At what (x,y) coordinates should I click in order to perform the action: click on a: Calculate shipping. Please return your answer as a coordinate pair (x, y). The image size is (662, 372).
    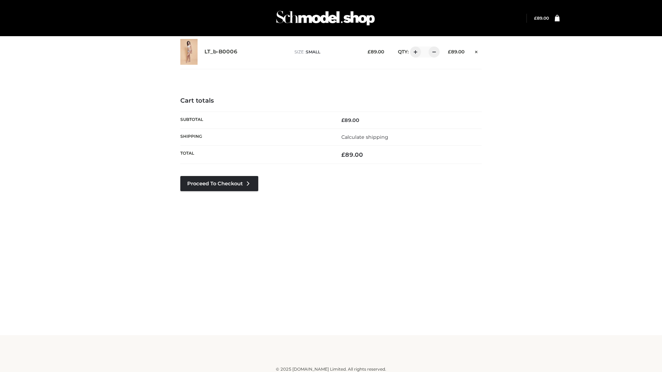
    Looking at the image, I should click on (365, 137).